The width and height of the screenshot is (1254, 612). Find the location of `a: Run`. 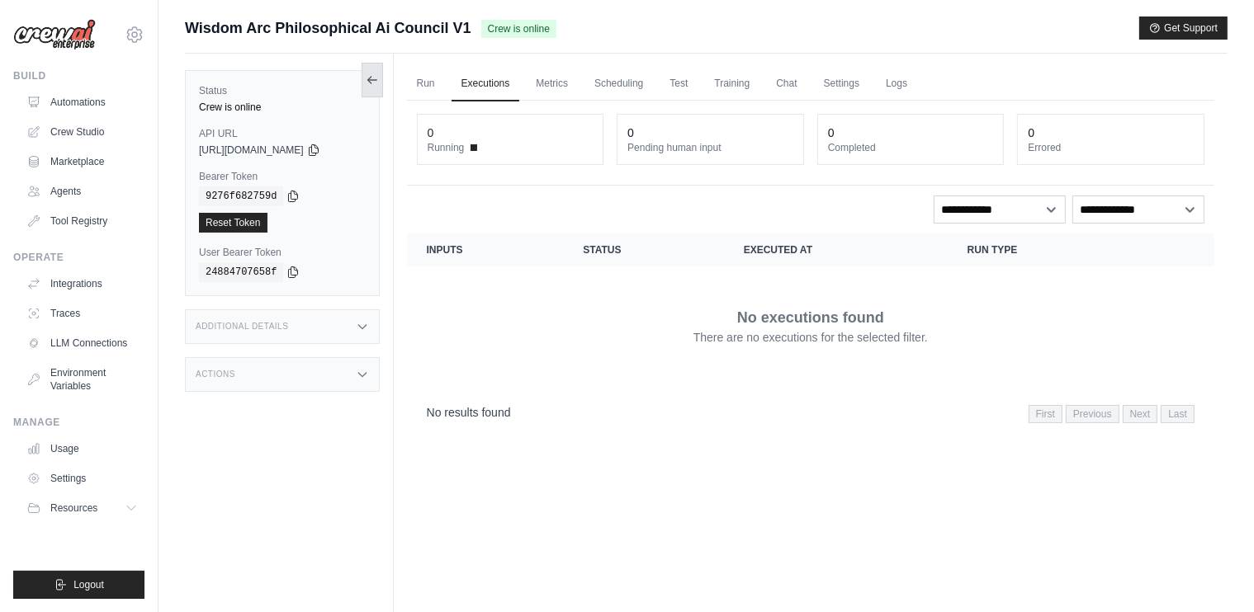

a: Run is located at coordinates (426, 84).